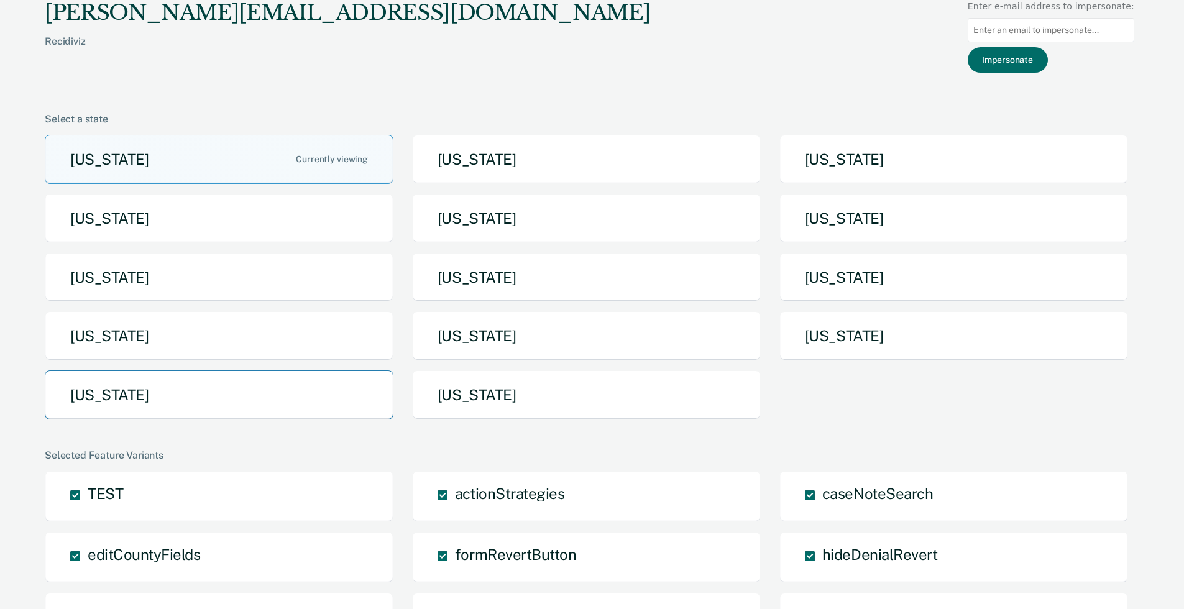  What do you see at coordinates (348, 51) in the screenshot?
I see `div: Recidiviz` at bounding box center [348, 51].